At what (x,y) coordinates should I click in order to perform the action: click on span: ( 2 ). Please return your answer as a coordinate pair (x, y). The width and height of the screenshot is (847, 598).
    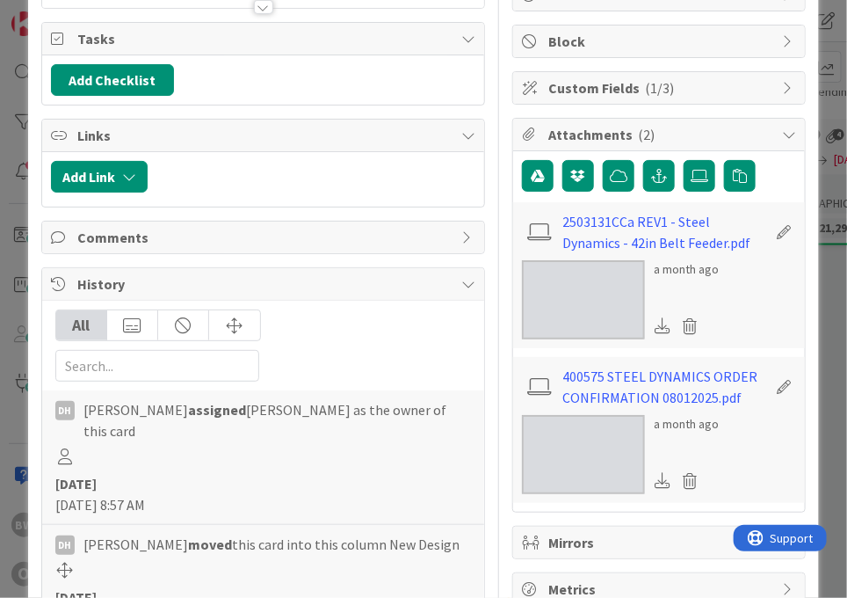
    Looking at the image, I should click on (646, 134).